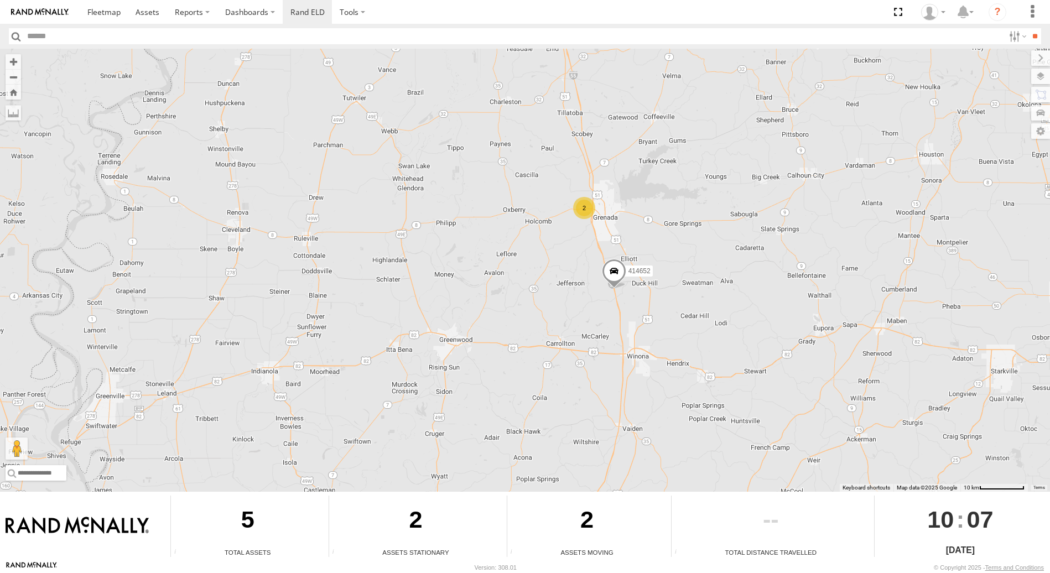 The image size is (1050, 573). I want to click on span: 10, so click(940, 519).